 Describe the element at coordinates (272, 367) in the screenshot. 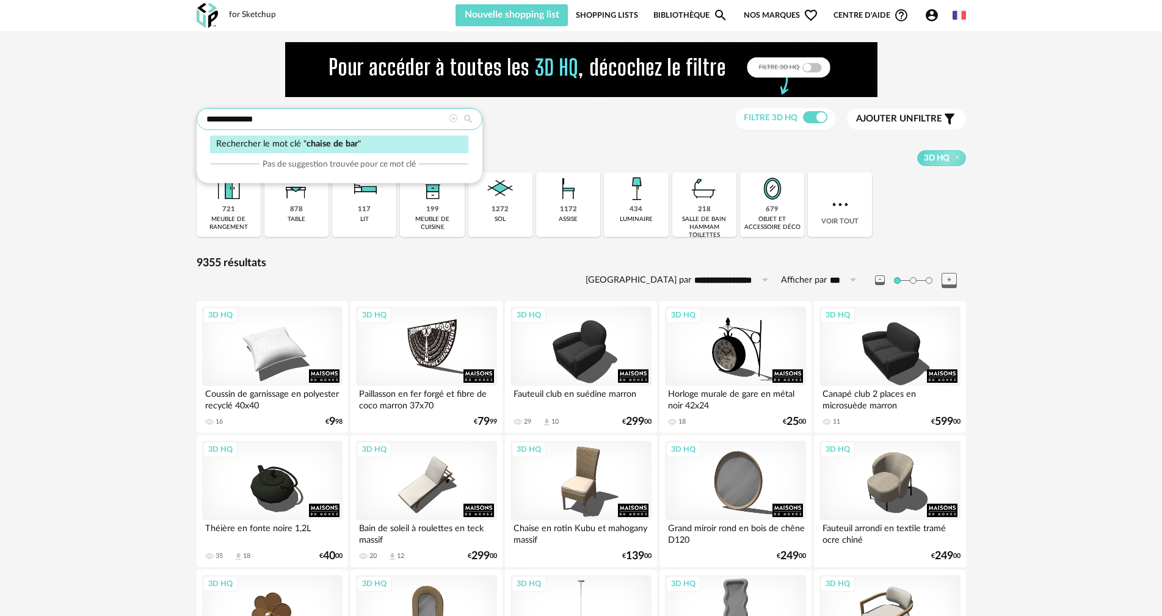

I see `a: 3D HQ Coussin de garnissage en polyester recyclé 40x40 16 €998` at that location.